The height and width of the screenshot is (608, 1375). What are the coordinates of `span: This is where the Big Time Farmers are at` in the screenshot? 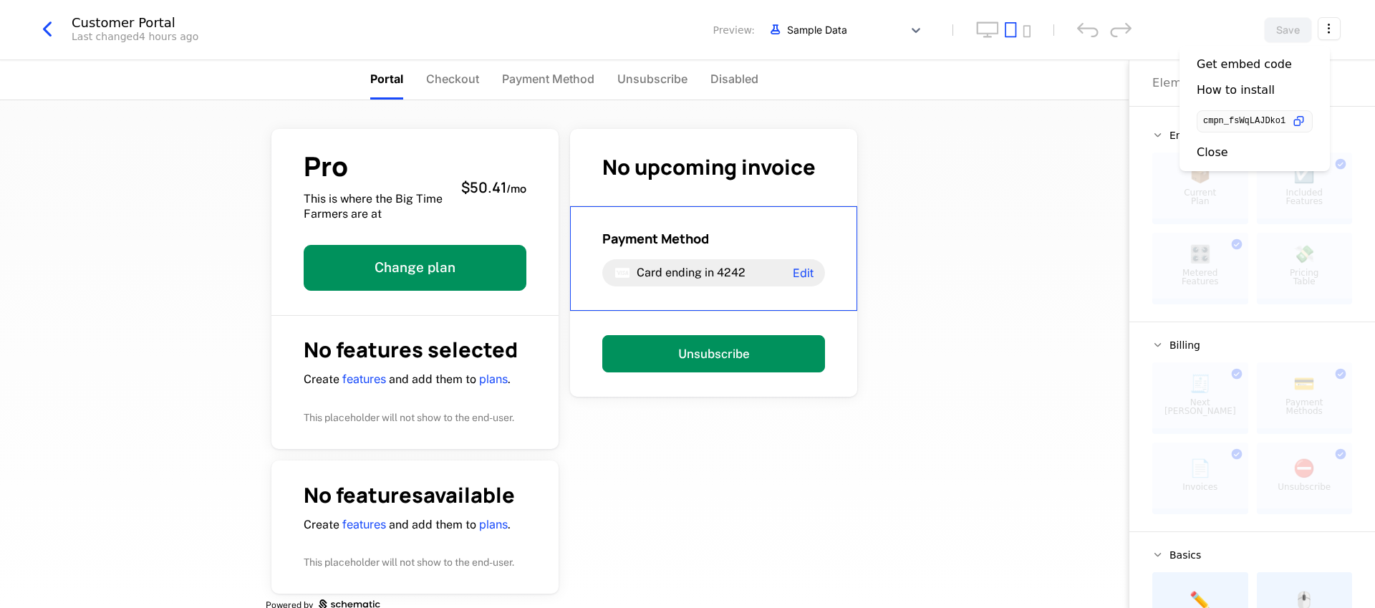 It's located at (377, 206).